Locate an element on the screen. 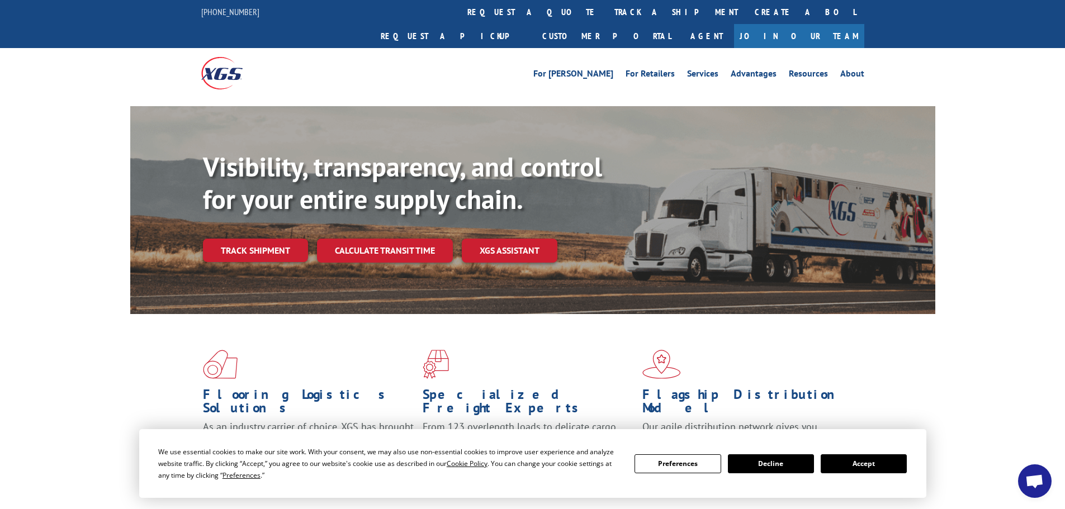 This screenshot has height=509, width=1065. a: Resources is located at coordinates (808, 75).